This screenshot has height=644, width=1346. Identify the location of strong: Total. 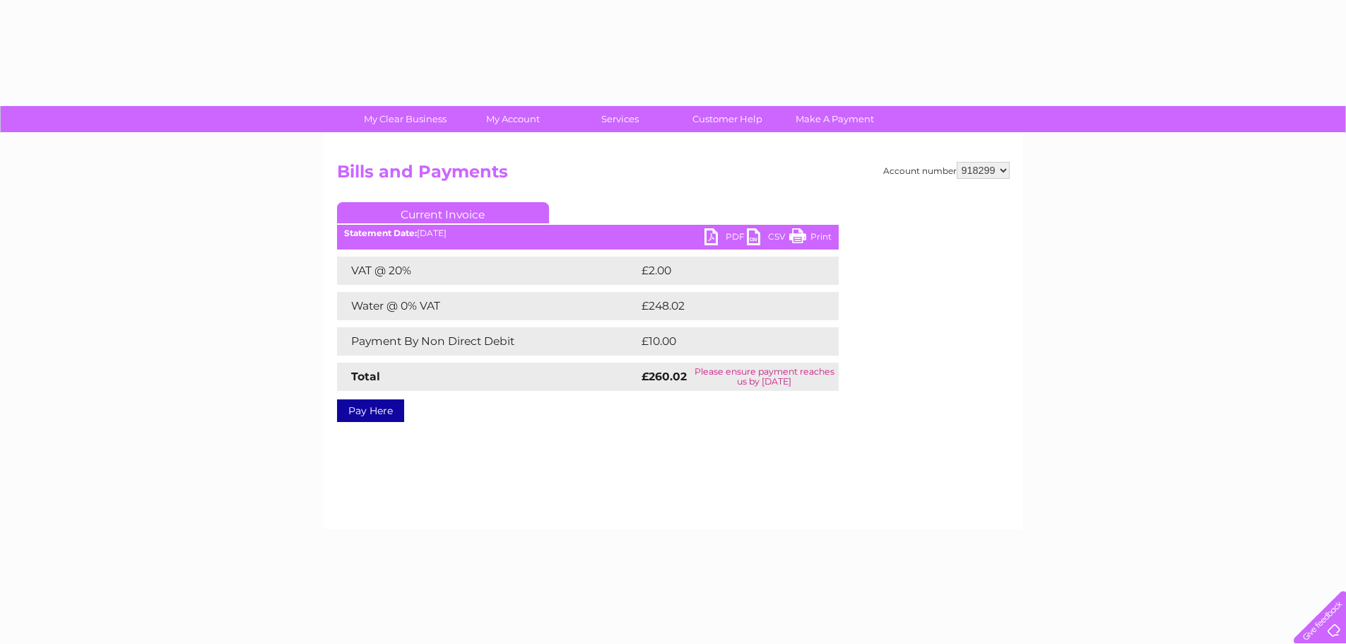
(365, 376).